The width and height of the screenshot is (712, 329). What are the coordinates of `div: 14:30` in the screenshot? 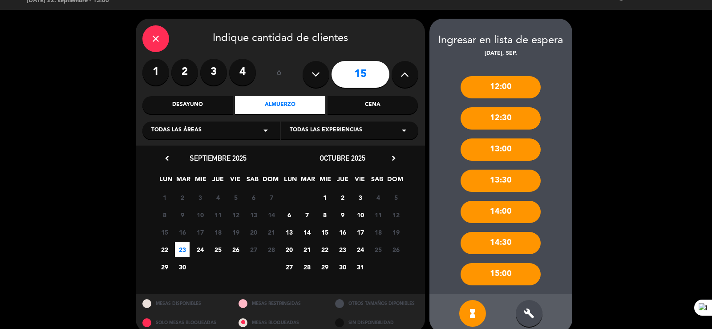 It's located at (500, 243).